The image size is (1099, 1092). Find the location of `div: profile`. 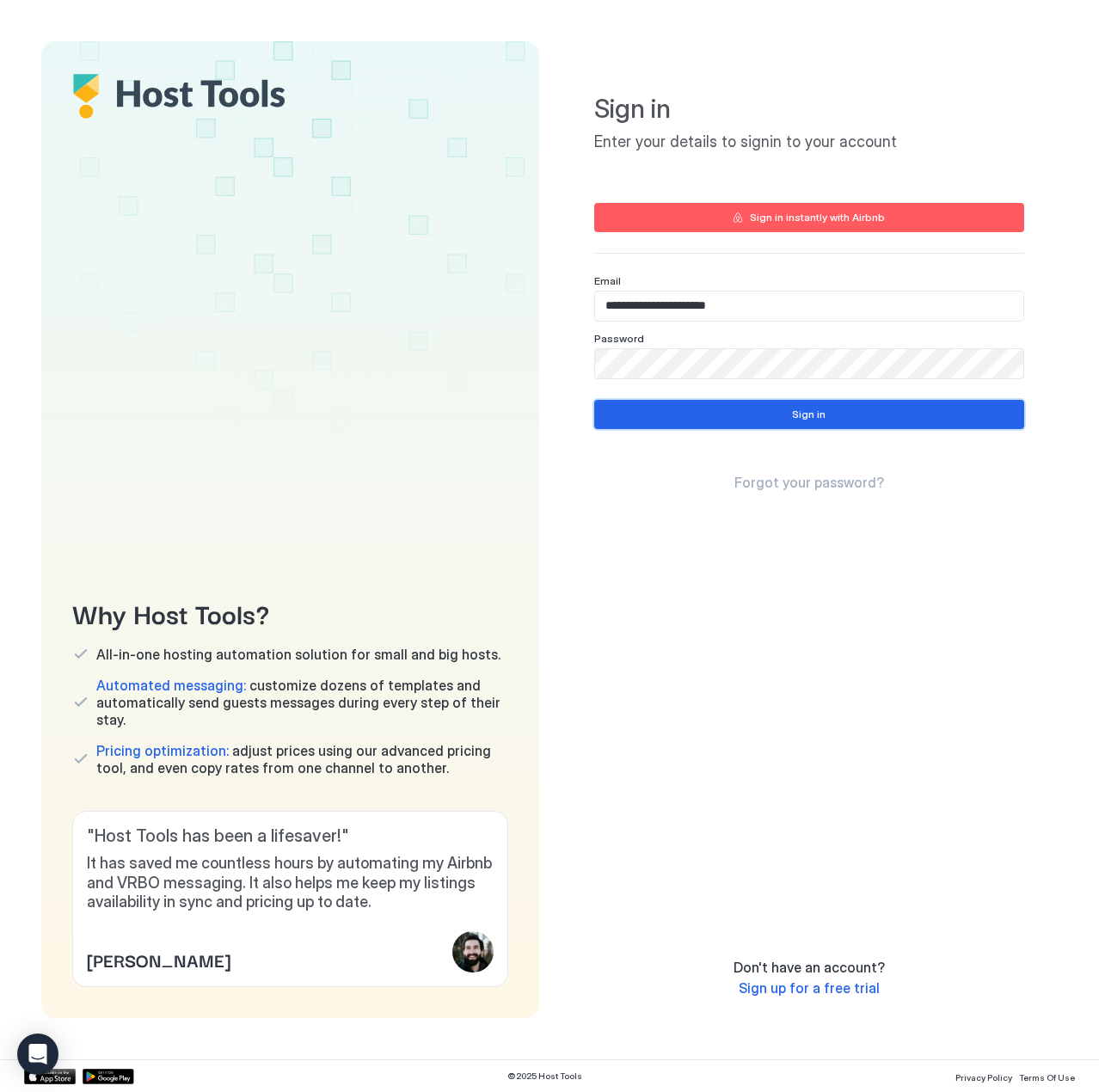

div: profile is located at coordinates (473, 952).